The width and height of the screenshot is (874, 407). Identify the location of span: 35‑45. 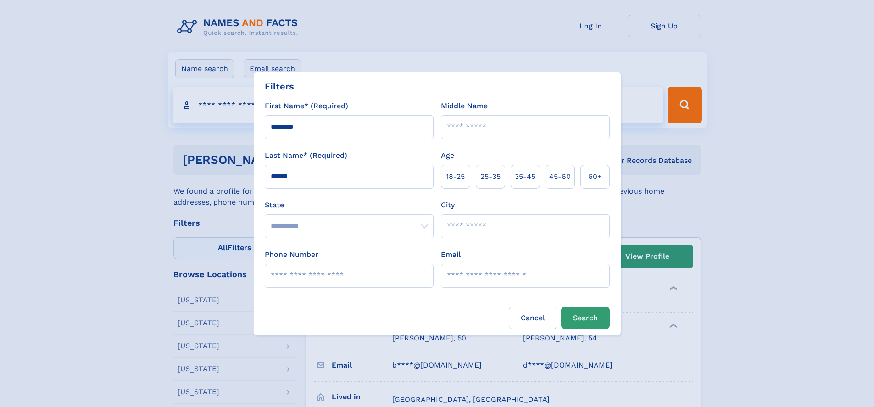
(525, 177).